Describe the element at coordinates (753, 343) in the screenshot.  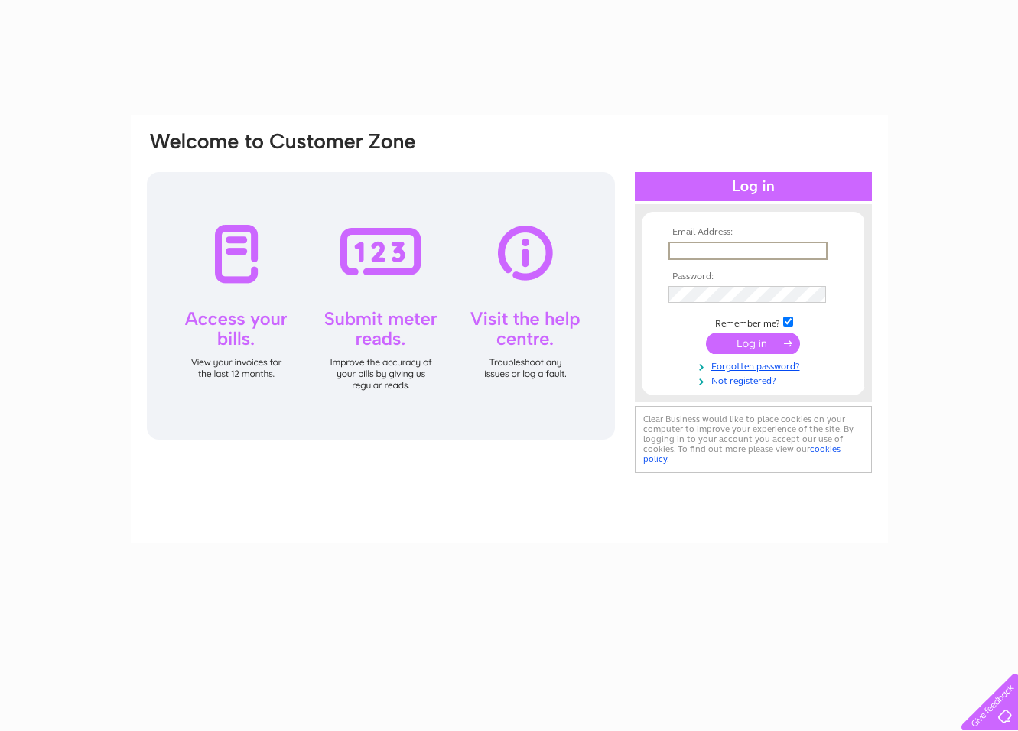
I see `input: Submit` at that location.